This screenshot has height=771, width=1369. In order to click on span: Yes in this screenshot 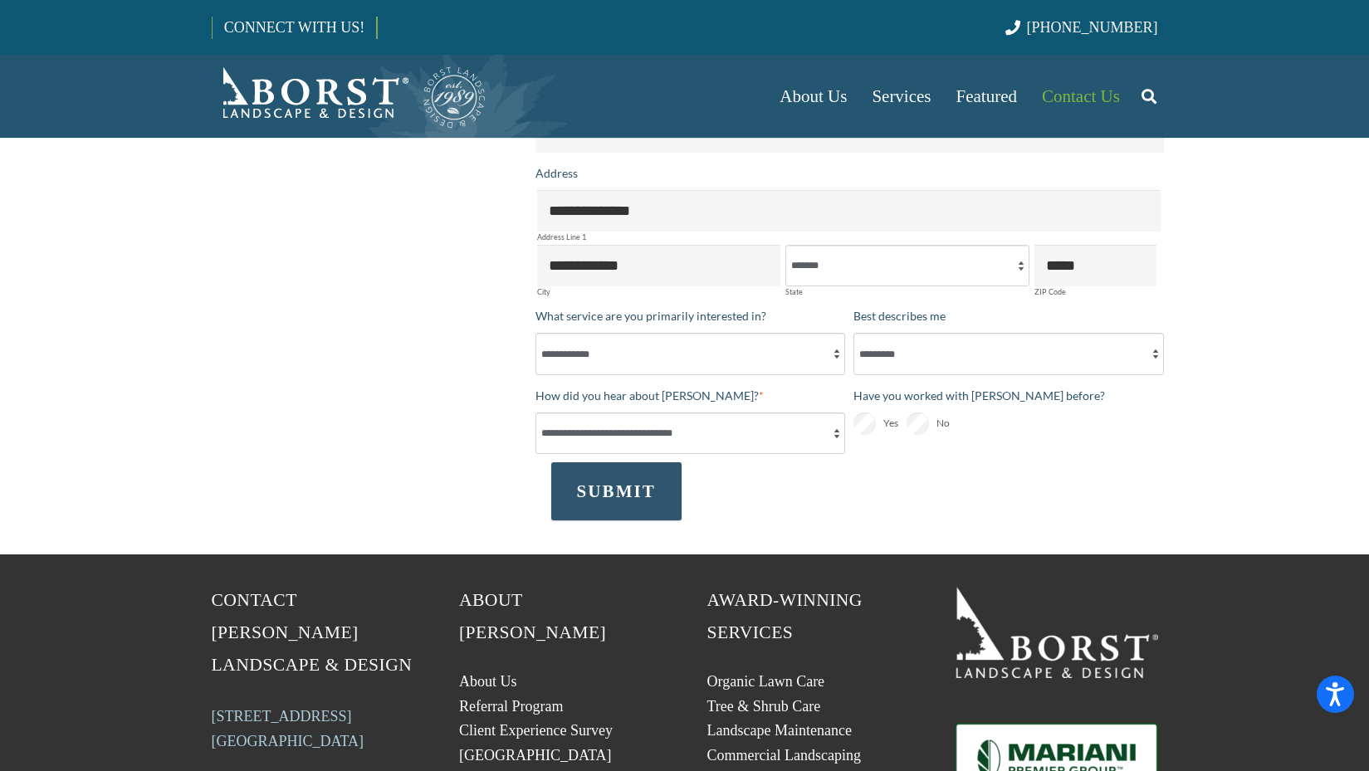, I will do `click(891, 423)`.